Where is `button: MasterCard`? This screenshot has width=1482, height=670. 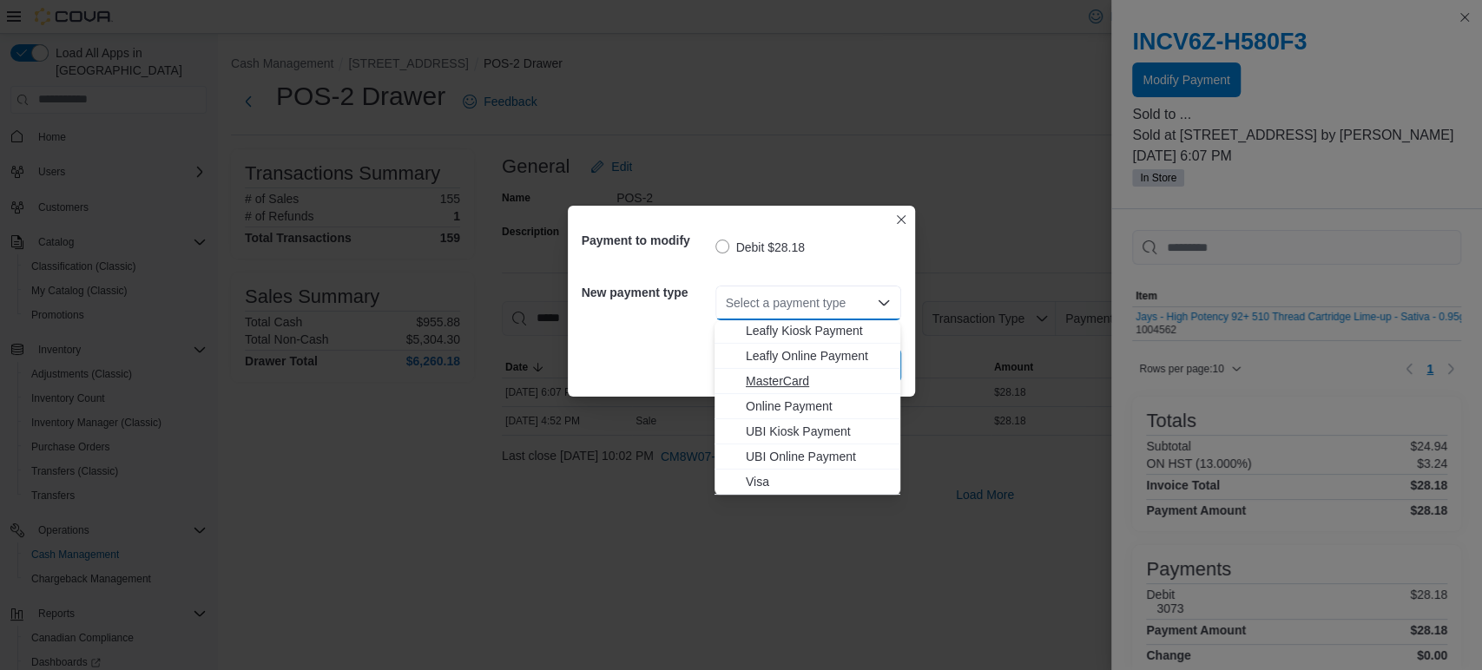 button: MasterCard is located at coordinates (807, 381).